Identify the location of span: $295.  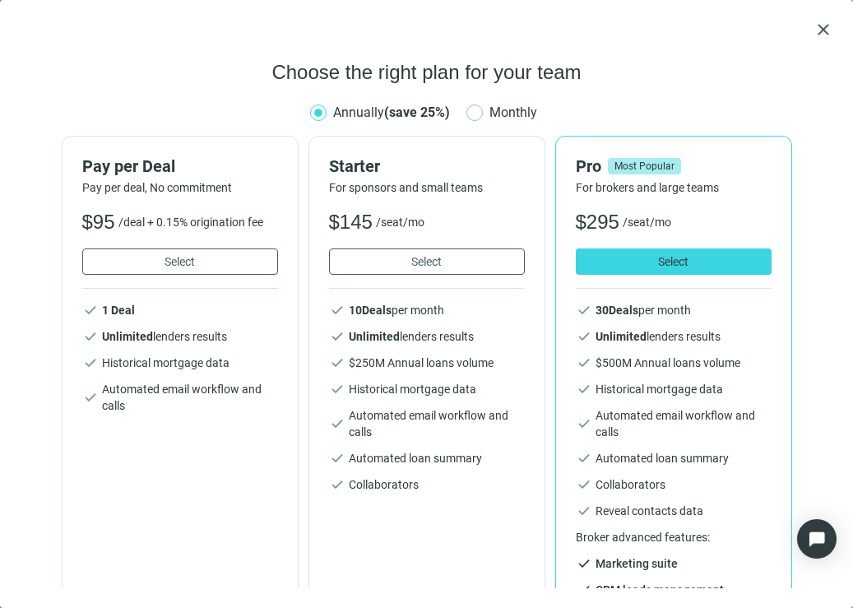
(597, 222).